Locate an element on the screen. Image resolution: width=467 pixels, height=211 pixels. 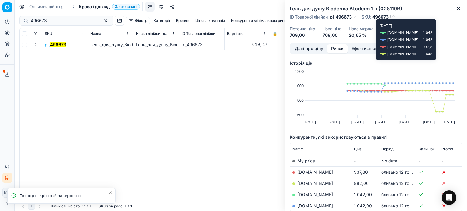
dt: Нова маржа is located at coordinates (361, 29).